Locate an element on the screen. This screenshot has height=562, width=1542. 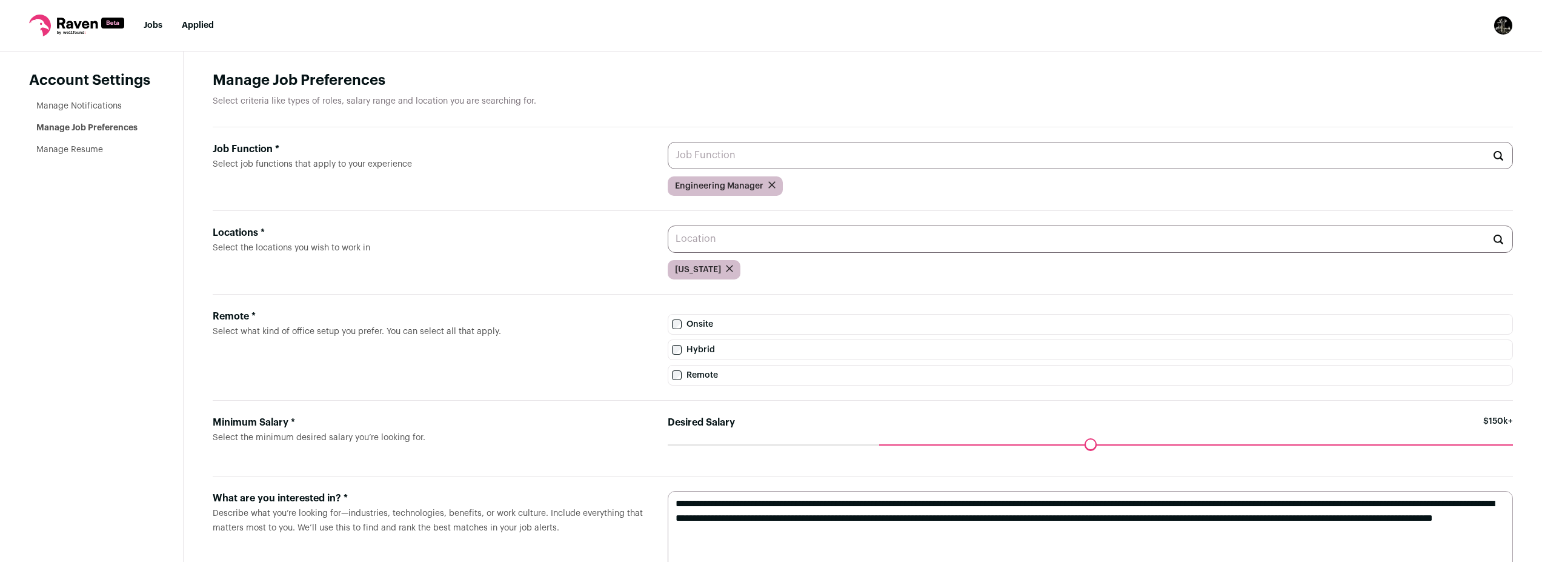
label: Hybrid is located at coordinates (1090, 350).